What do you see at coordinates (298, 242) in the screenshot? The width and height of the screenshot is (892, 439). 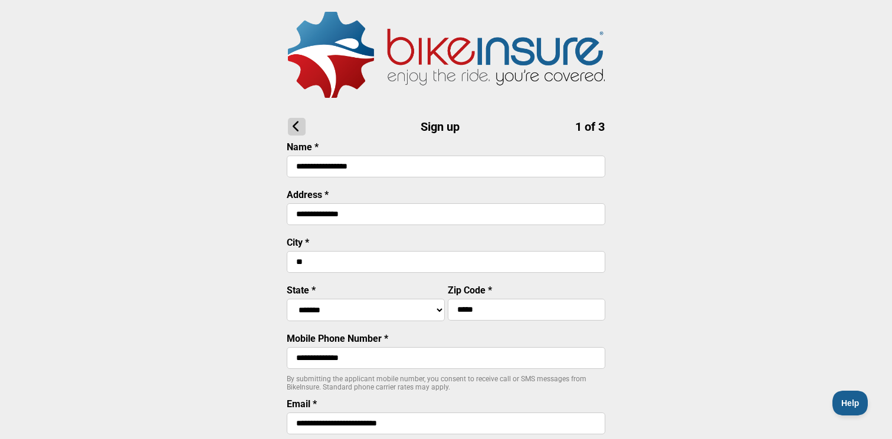 I see `label: City *` at bounding box center [298, 242].